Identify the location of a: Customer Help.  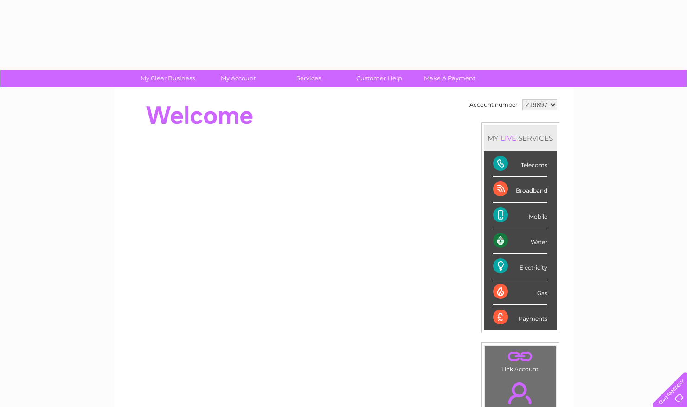
(379, 78).